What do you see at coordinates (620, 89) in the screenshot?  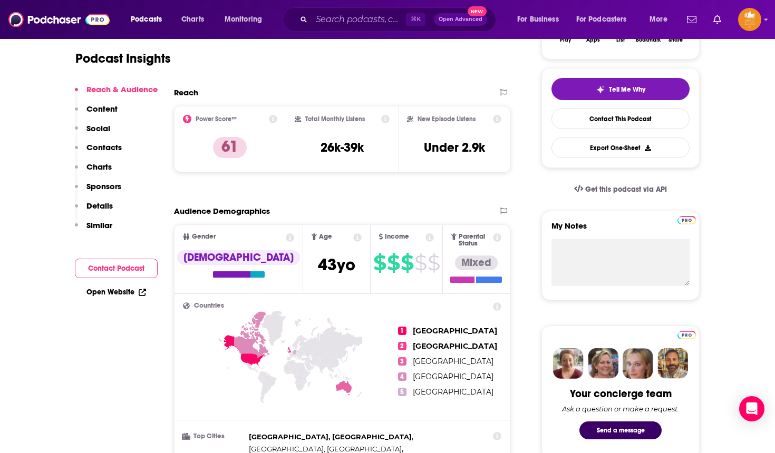 I see `button: tell me why sparkleTell Me Why` at bounding box center [620, 89].